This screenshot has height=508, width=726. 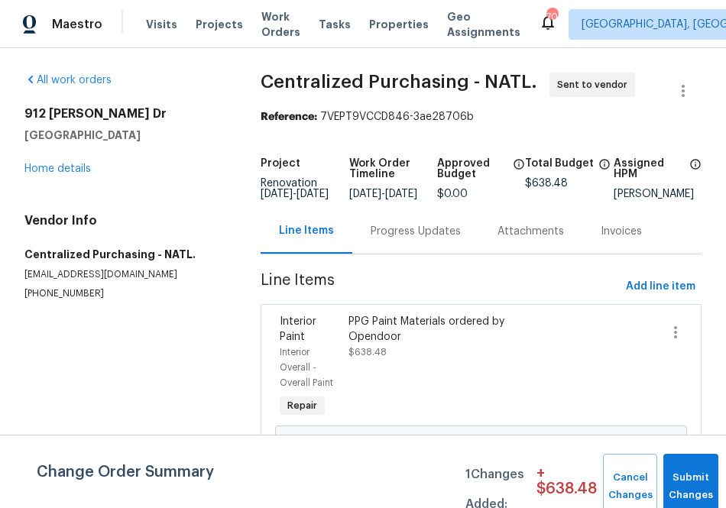 I want to click on h5: Assigned HPM, so click(x=648, y=169).